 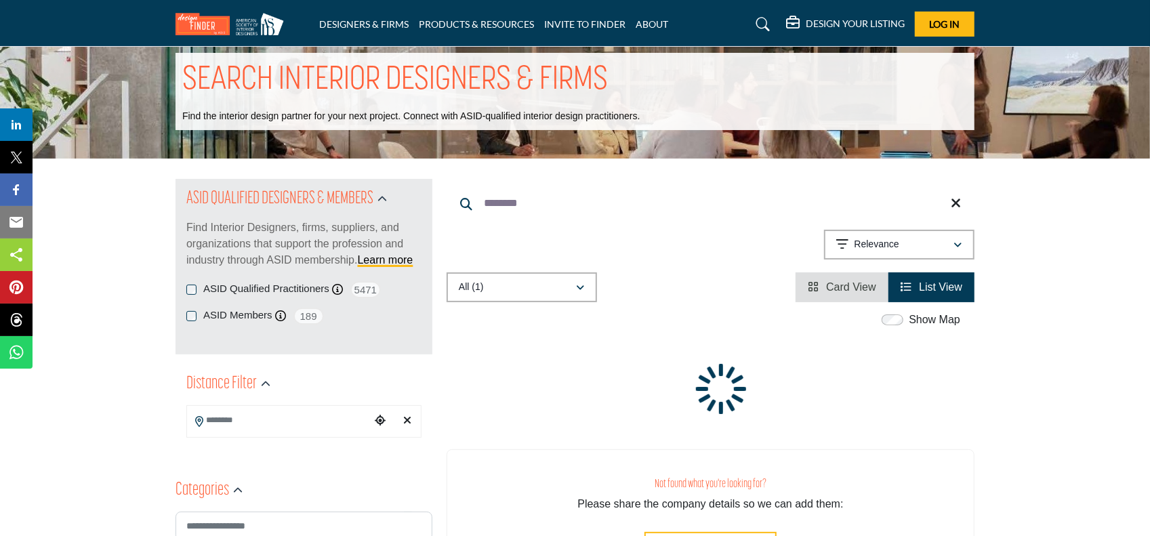 What do you see at coordinates (710, 503) in the screenshot?
I see `span: Please share the company details so we can add them:` at bounding box center [710, 503].